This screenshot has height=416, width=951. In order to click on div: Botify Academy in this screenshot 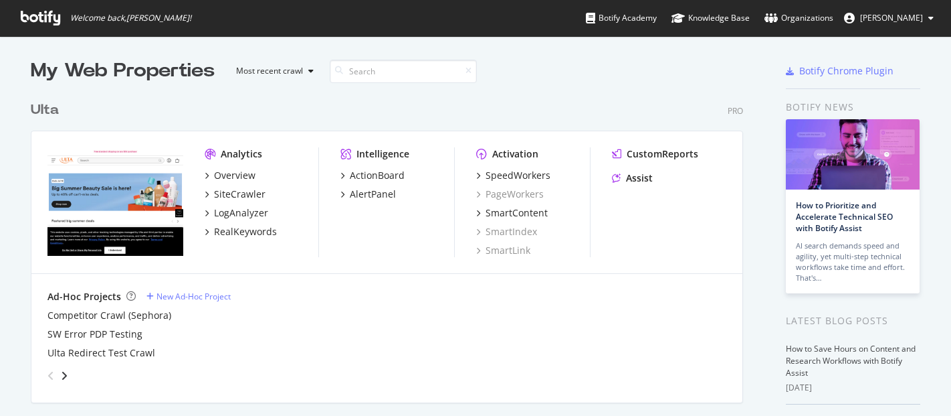, I will do `click(622, 18)`.